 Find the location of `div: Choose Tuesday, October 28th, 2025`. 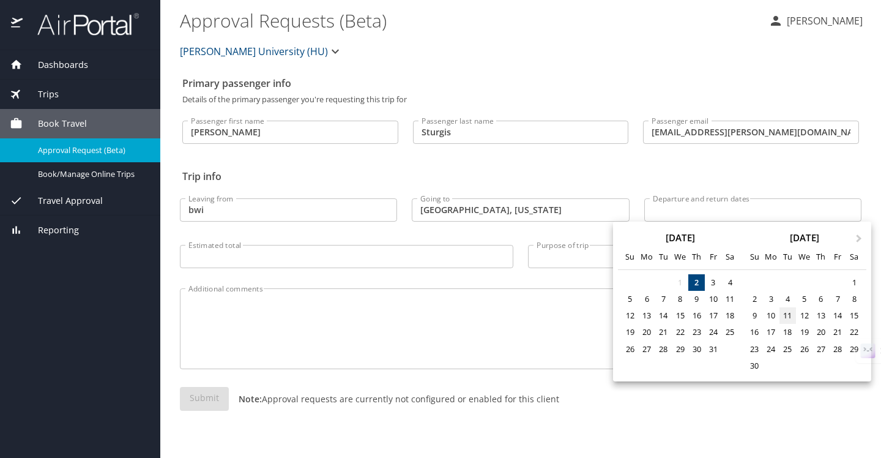

div: Choose Tuesday, October 28th, 2025 is located at coordinates (663, 349).